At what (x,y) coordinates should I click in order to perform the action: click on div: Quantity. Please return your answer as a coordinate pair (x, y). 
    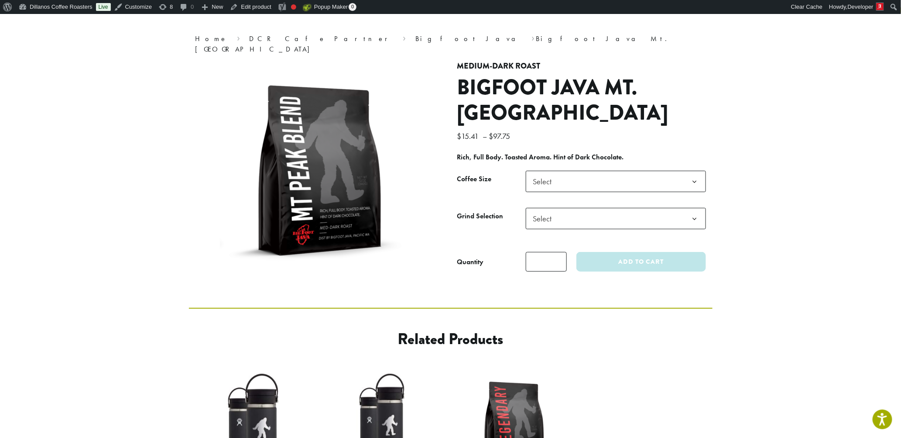
    Looking at the image, I should click on (471, 262).